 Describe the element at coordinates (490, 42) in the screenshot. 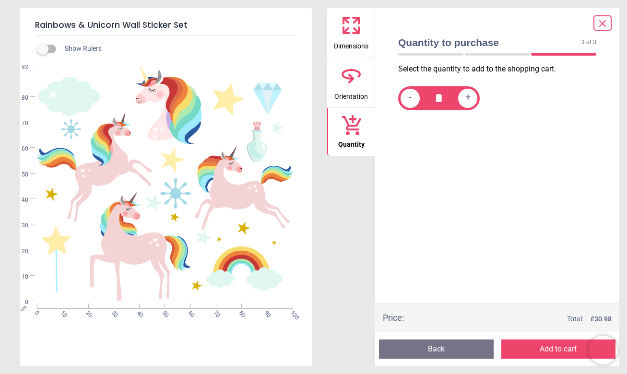

I see `span: Quantity to purchase` at that location.